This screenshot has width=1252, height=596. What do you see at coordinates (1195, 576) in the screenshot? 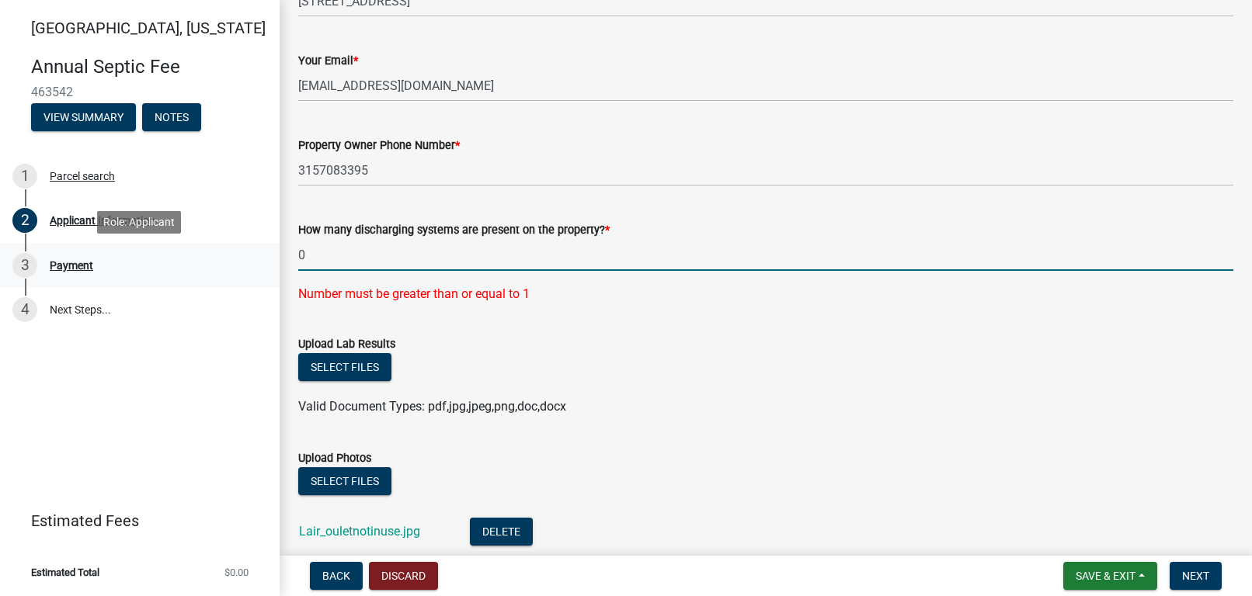
I see `span: Next` at bounding box center [1195, 576].